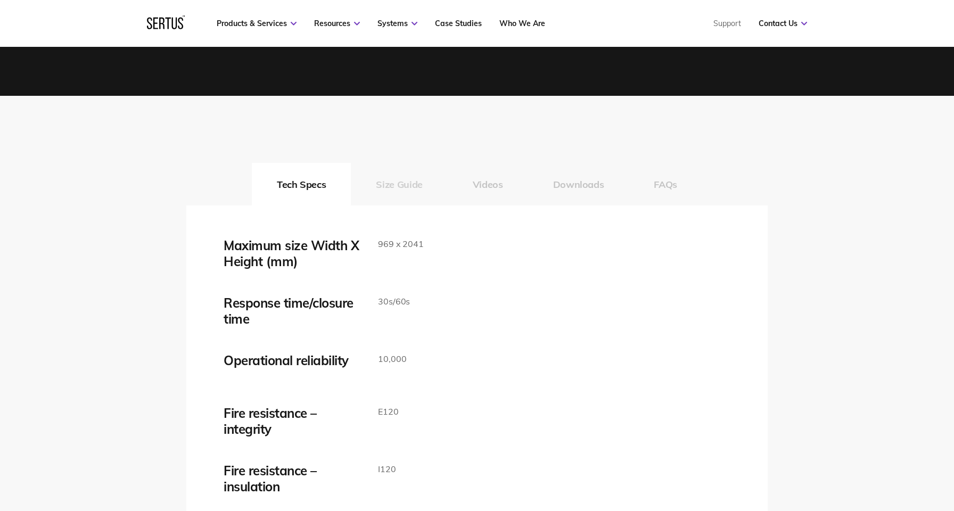 The height and width of the screenshot is (511, 954). Describe the element at coordinates (337, 23) in the screenshot. I see `a: Resources` at that location.